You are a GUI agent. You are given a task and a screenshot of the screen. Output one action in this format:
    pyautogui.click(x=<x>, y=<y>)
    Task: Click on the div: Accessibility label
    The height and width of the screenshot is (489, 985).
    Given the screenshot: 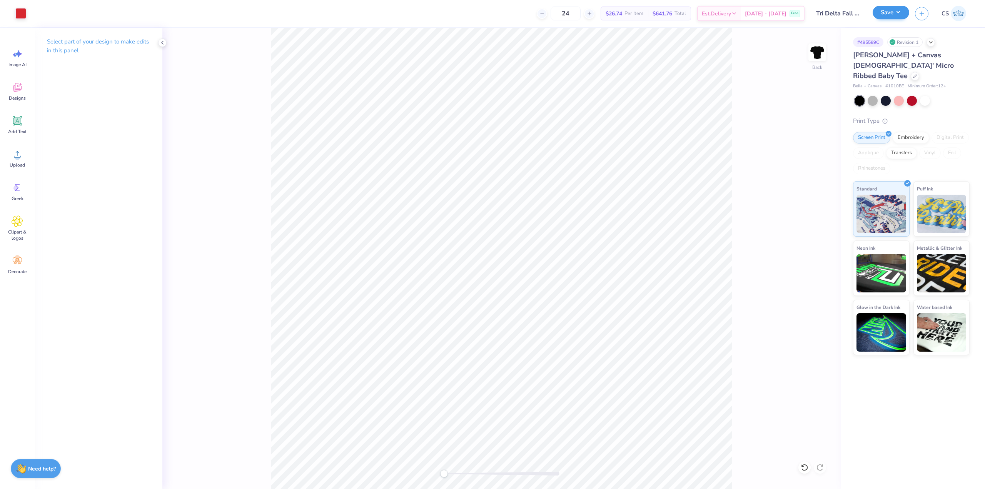 What is the action you would take?
    pyautogui.click(x=444, y=474)
    